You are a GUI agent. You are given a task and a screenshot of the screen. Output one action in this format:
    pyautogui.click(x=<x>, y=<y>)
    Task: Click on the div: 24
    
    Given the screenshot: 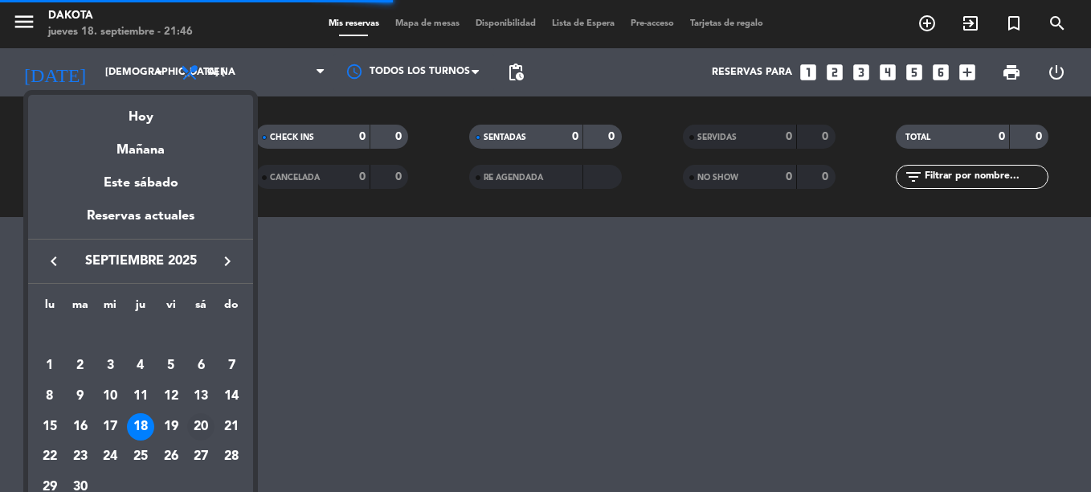 What is the action you would take?
    pyautogui.click(x=110, y=457)
    